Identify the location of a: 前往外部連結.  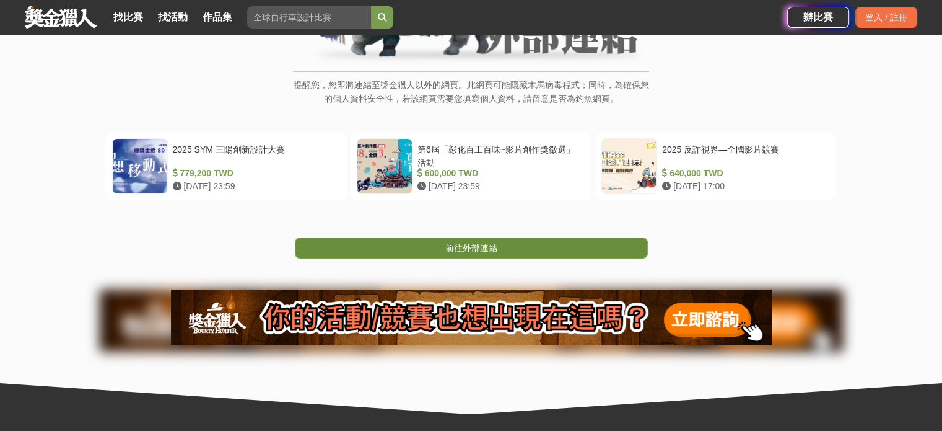
(472, 248).